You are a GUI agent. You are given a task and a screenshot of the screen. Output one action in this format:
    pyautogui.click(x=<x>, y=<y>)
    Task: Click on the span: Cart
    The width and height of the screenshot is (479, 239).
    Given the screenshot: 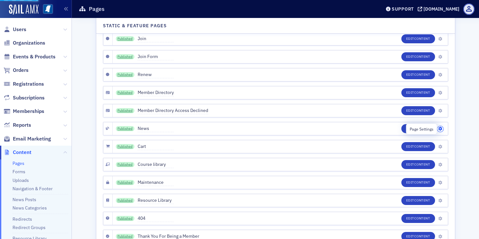 What is the action you would take?
    pyautogui.click(x=155, y=146)
    